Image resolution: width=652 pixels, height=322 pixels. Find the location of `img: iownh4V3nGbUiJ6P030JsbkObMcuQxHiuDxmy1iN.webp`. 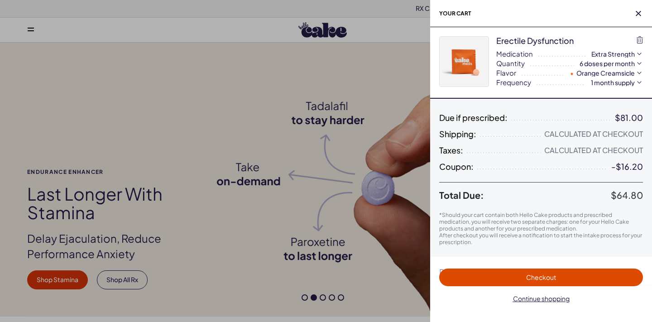

img: iownh4V3nGbUiJ6P030JsbkObMcuQxHiuDxmy1iN.webp is located at coordinates (464, 62).